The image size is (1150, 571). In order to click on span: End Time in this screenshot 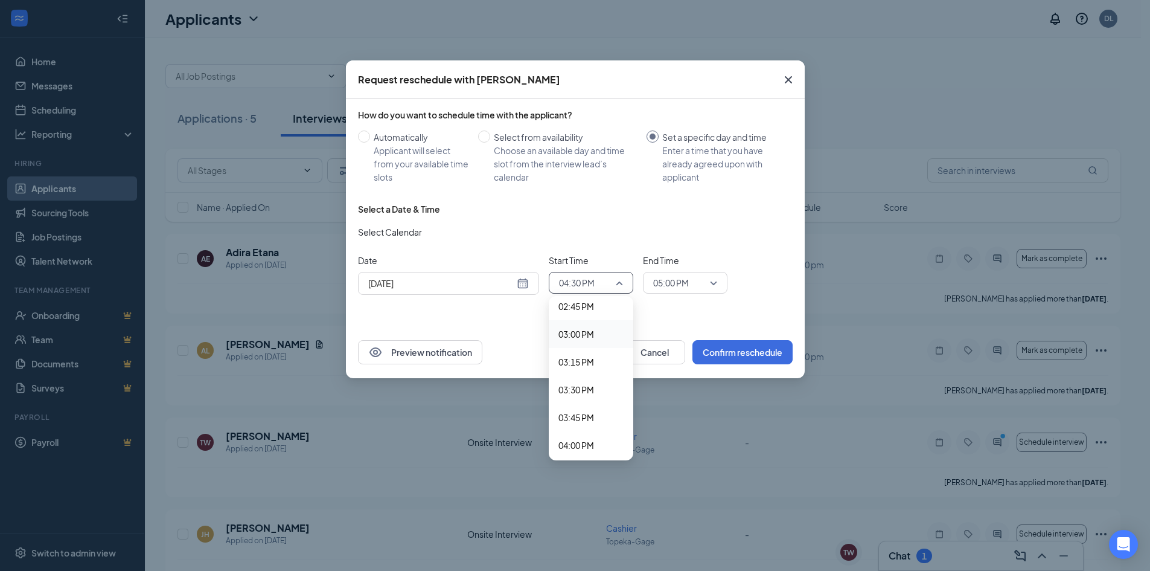, I will do `click(685, 260)`.